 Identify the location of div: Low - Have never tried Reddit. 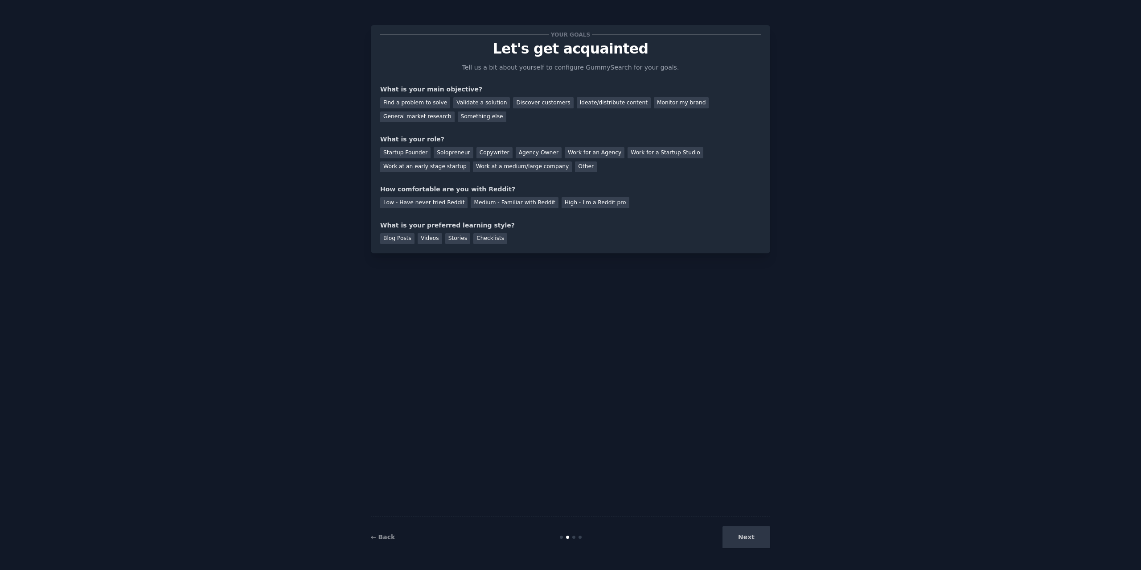
(424, 202).